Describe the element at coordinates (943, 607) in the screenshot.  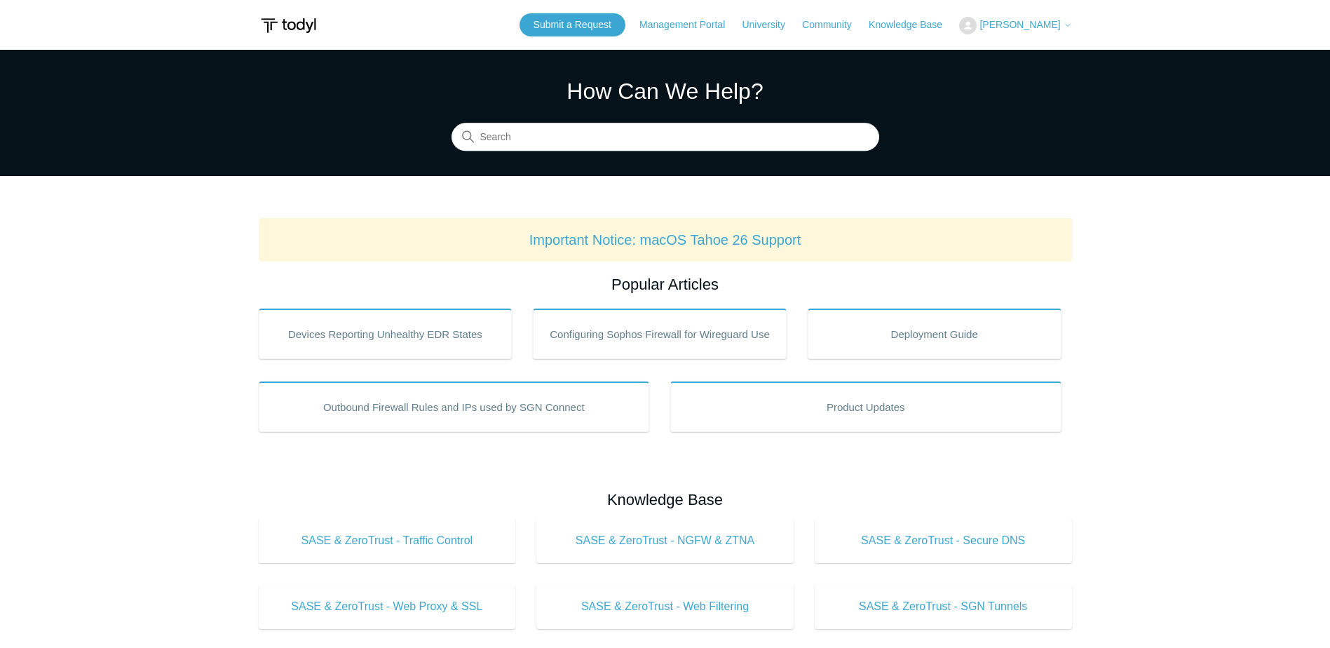
I see `span: SASE & ZeroTrust - SGN Tunnels` at that location.